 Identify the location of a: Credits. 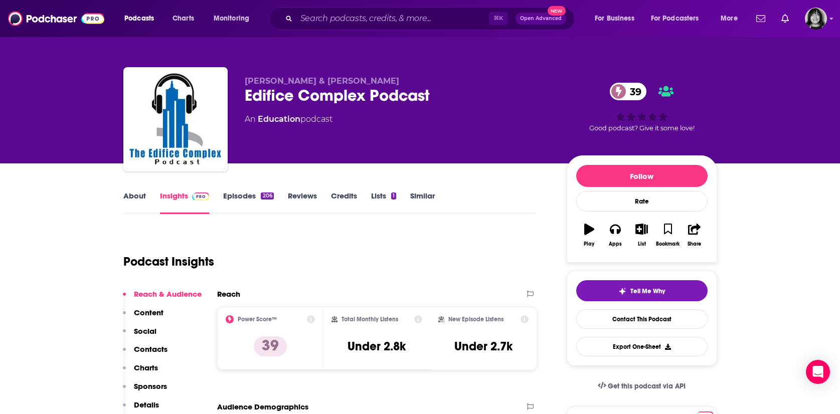
(344, 203).